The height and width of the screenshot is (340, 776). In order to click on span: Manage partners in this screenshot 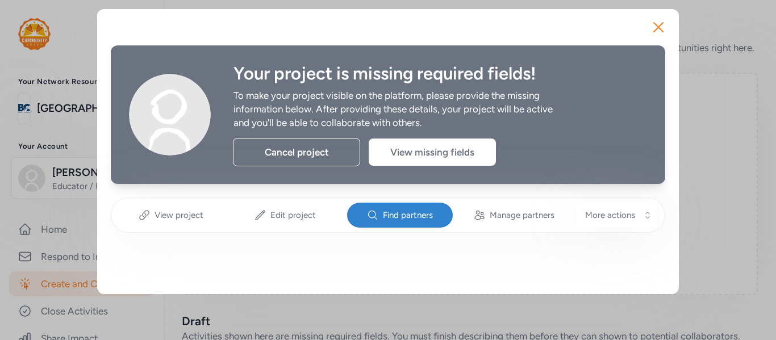, I will do `click(522, 215)`.